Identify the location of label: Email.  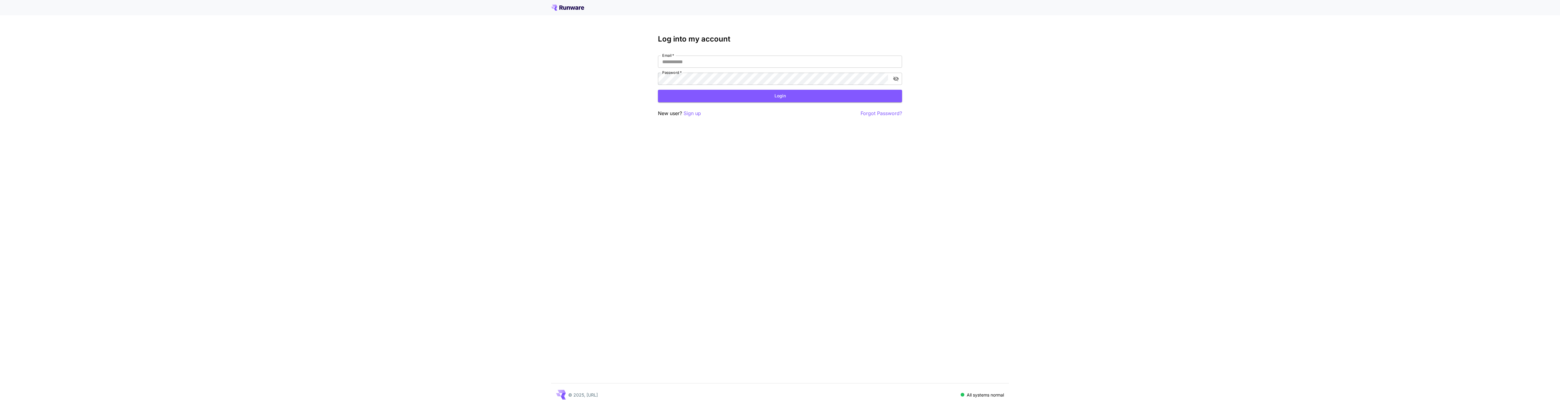
(668, 55).